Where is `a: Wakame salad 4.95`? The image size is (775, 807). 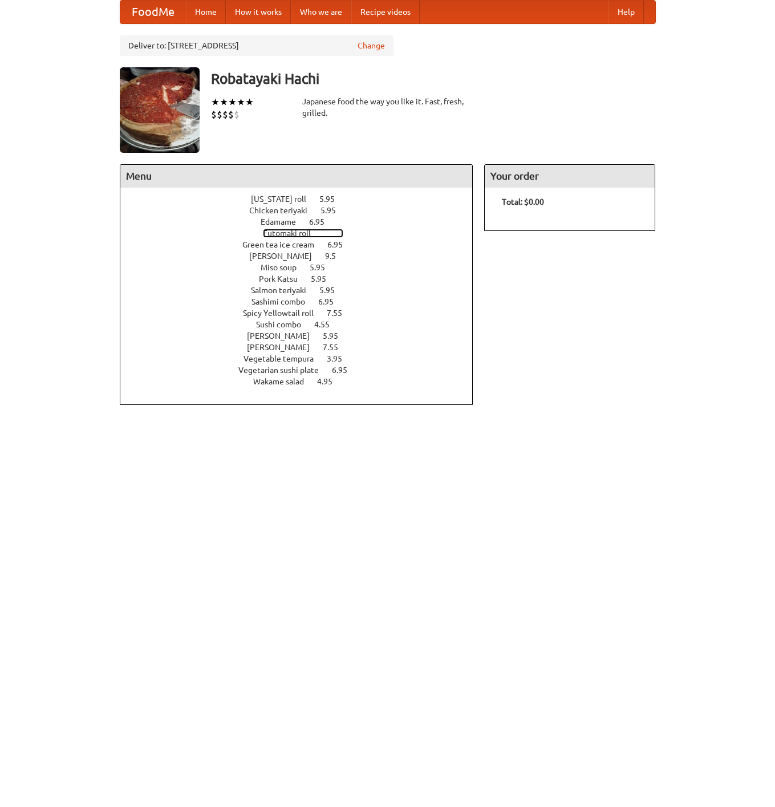
a: Wakame salad 4.95 is located at coordinates (303, 381).